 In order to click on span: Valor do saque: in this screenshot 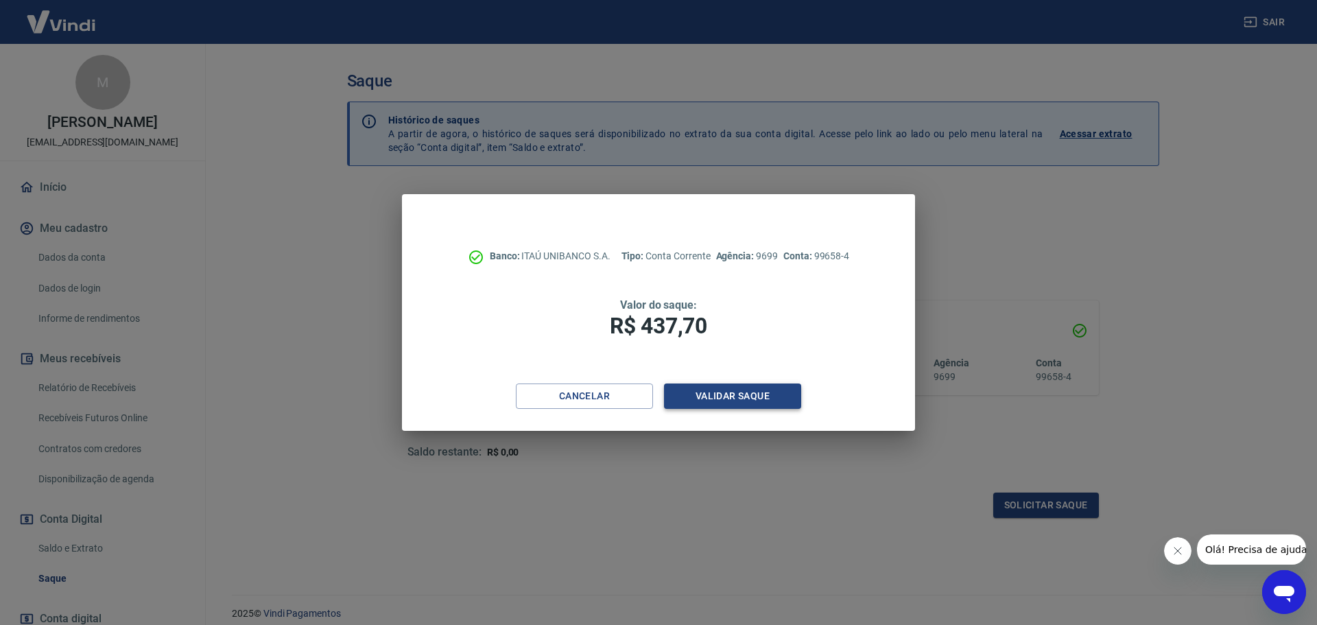, I will do `click(658, 304)`.